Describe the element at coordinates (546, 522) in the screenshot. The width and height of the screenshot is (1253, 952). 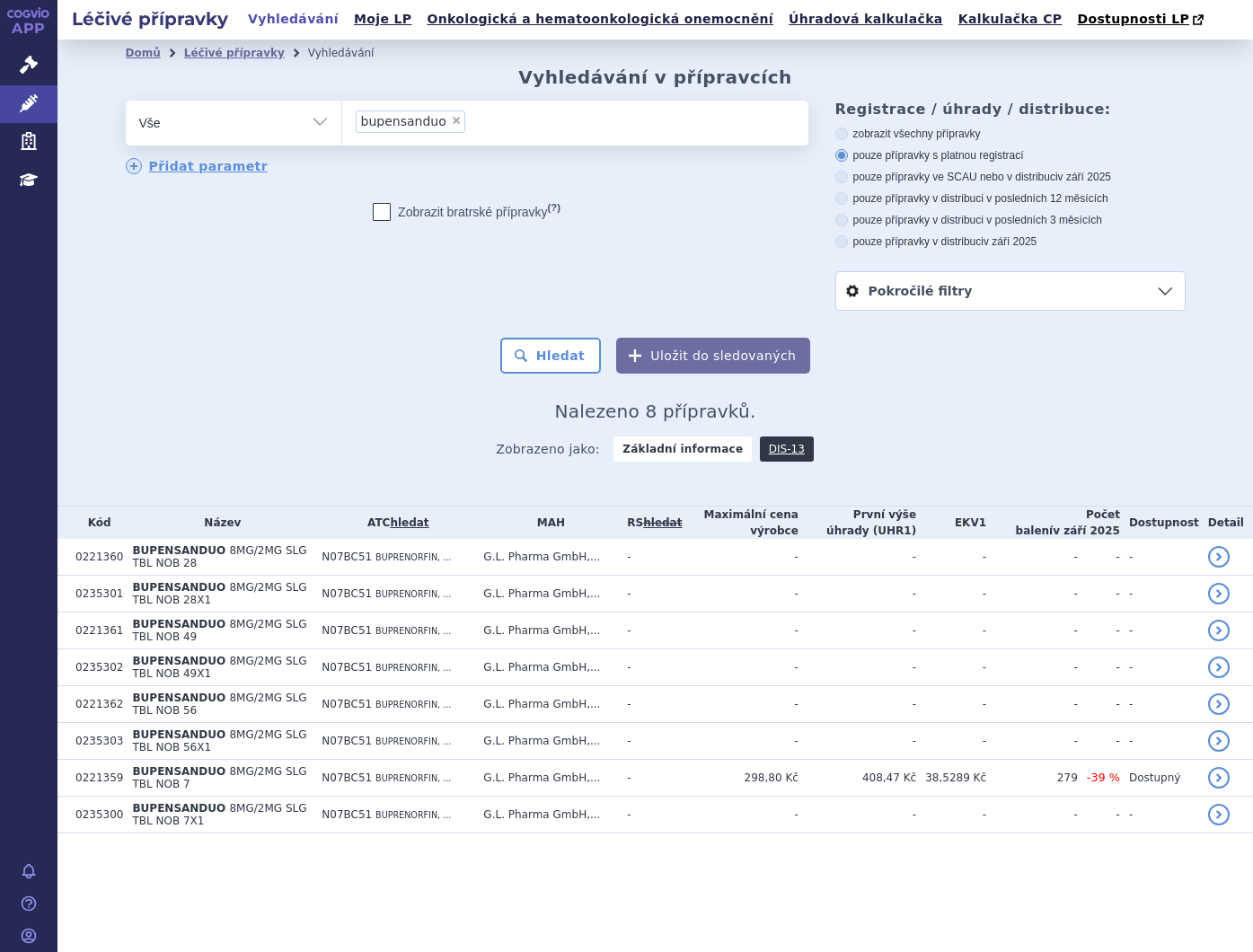
I see `th: MAH` at that location.